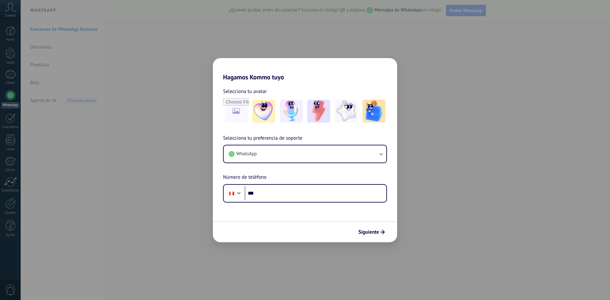 The width and height of the screenshot is (610, 300). Describe the element at coordinates (371, 232) in the screenshot. I see `button: Siguiente` at that location.